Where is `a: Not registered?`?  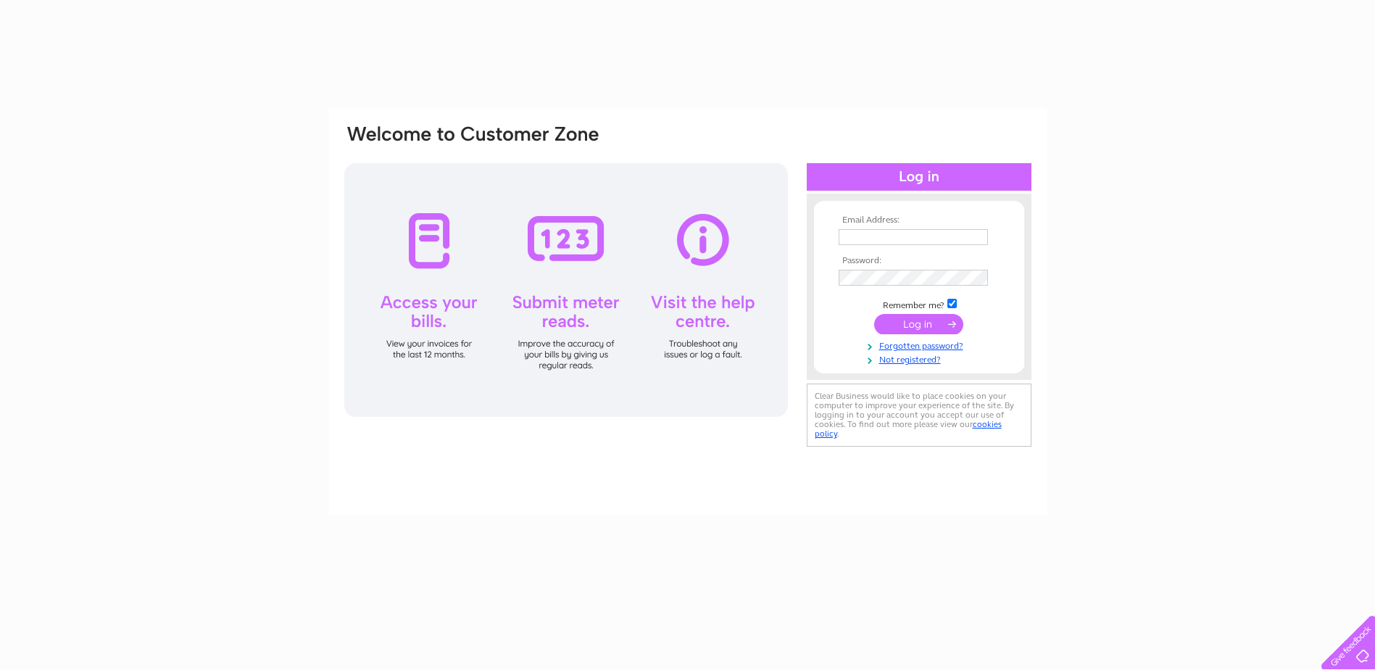
a: Not registered? is located at coordinates (920, 358).